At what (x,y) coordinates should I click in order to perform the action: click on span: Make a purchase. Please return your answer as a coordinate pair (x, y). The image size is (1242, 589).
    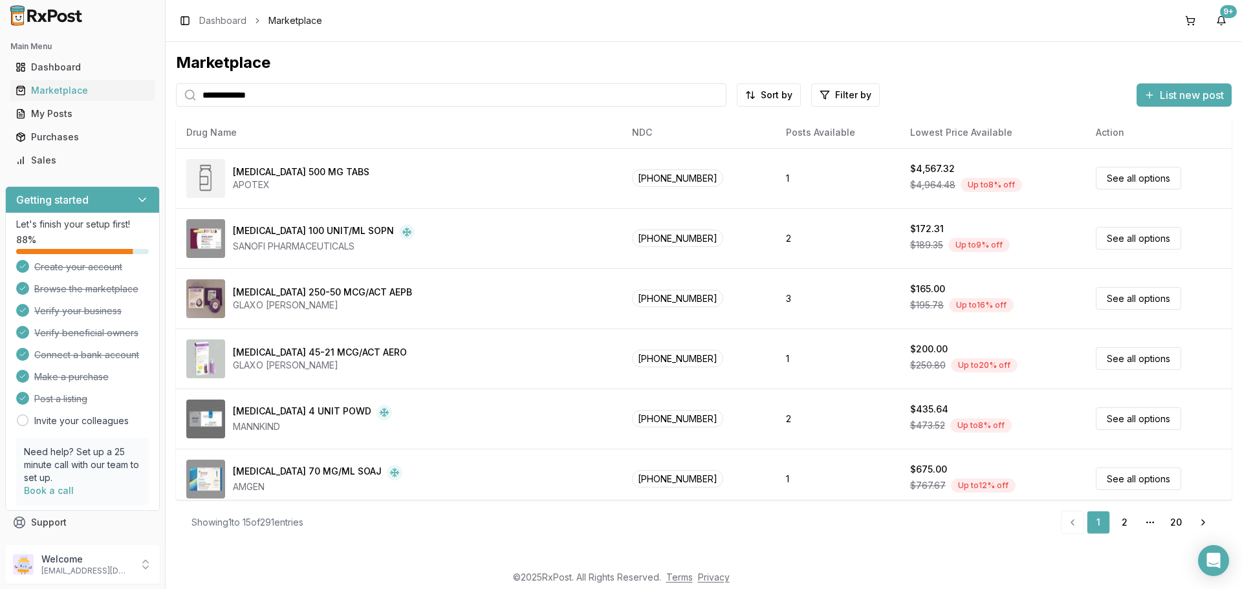
    Looking at the image, I should click on (71, 377).